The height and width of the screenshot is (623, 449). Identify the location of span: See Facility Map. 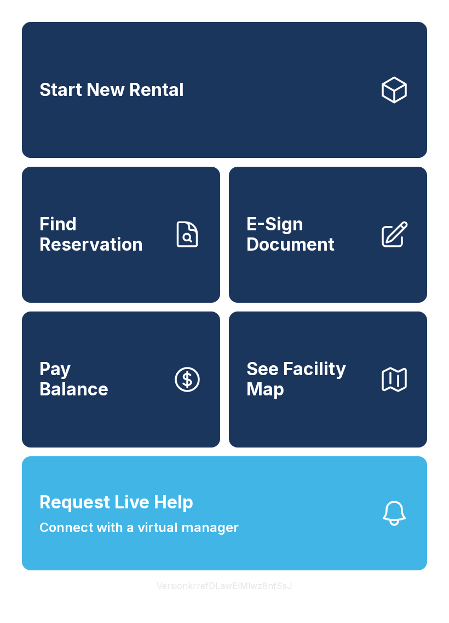
(309, 379).